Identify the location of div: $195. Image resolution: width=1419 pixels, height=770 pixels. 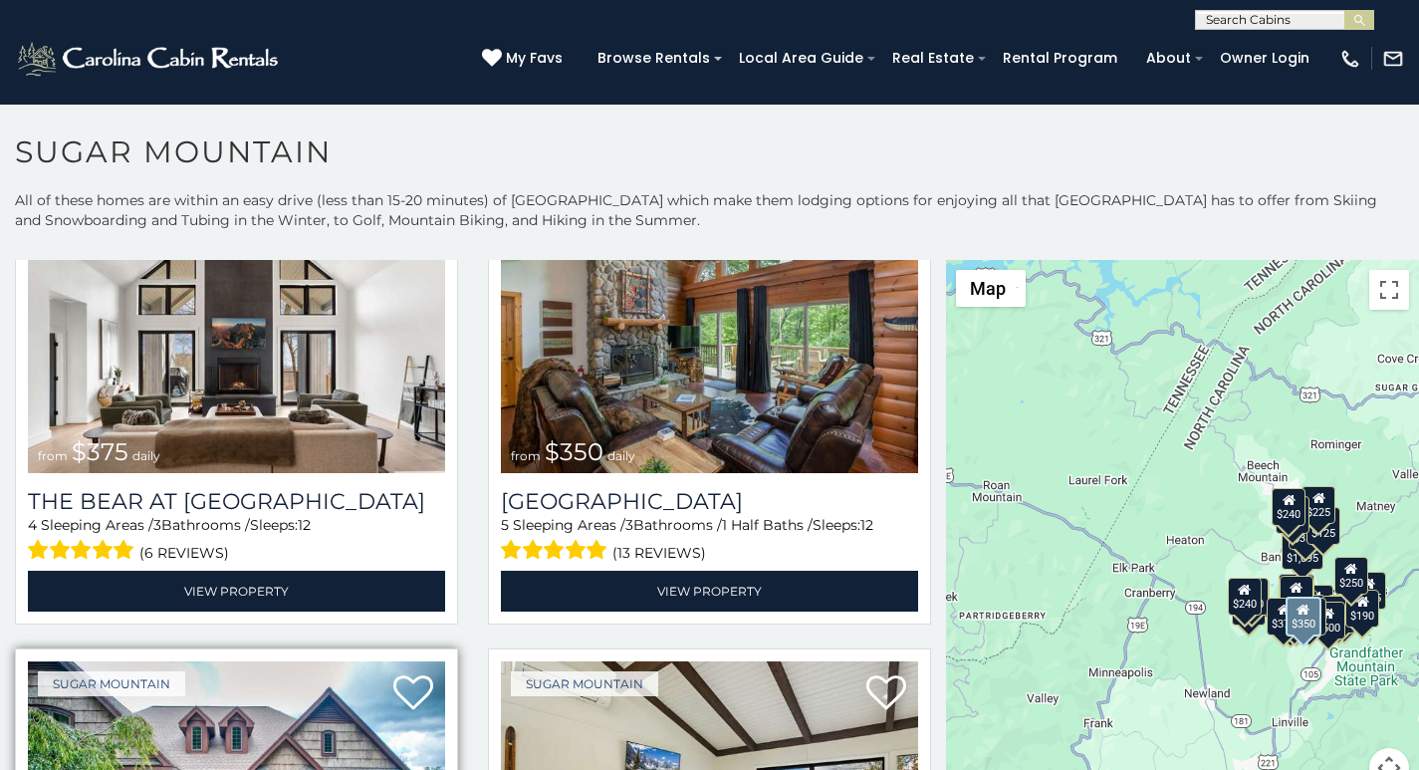
(1338, 615).